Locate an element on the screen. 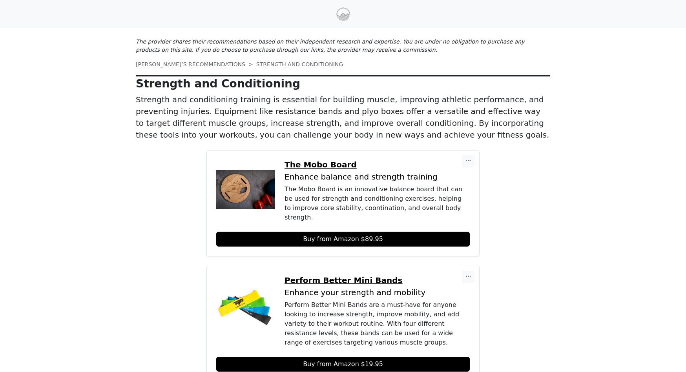 This screenshot has height=372, width=686. a: Buy from Amazon $89.95 is located at coordinates (343, 239).